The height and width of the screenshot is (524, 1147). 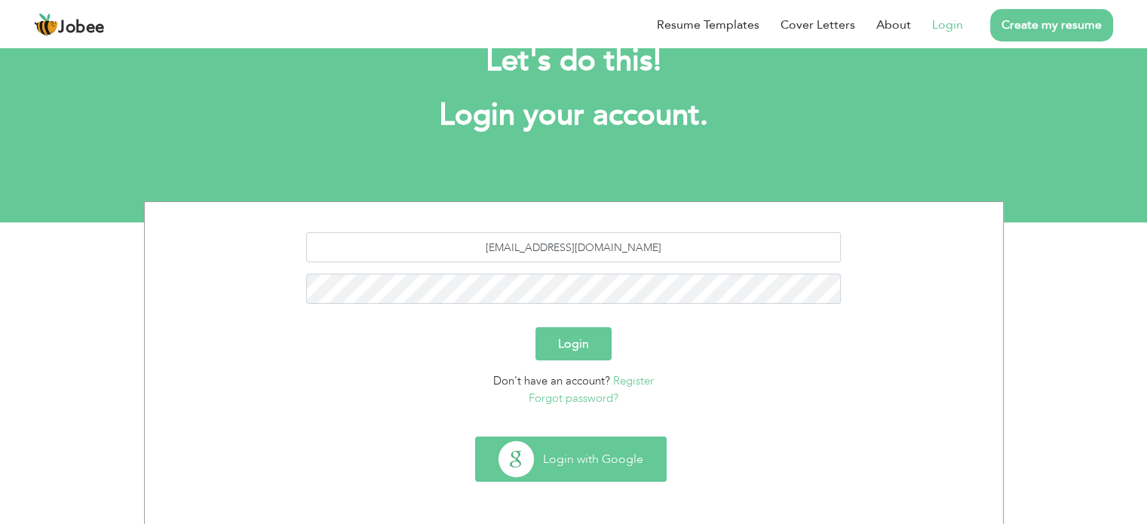 I want to click on button: Login with Google, so click(x=571, y=459).